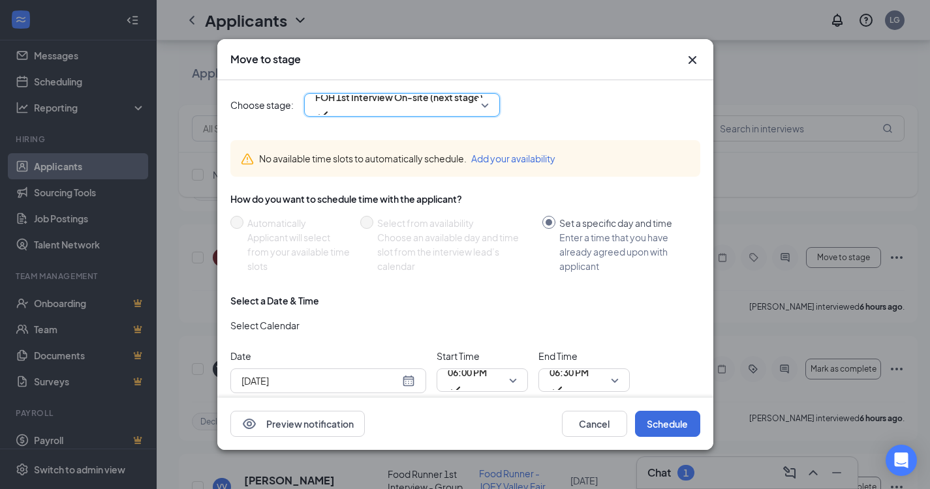 Image resolution: width=930 pixels, height=489 pixels. Describe the element at coordinates (569, 373) in the screenshot. I see `span: 06:30 PM` at that location.